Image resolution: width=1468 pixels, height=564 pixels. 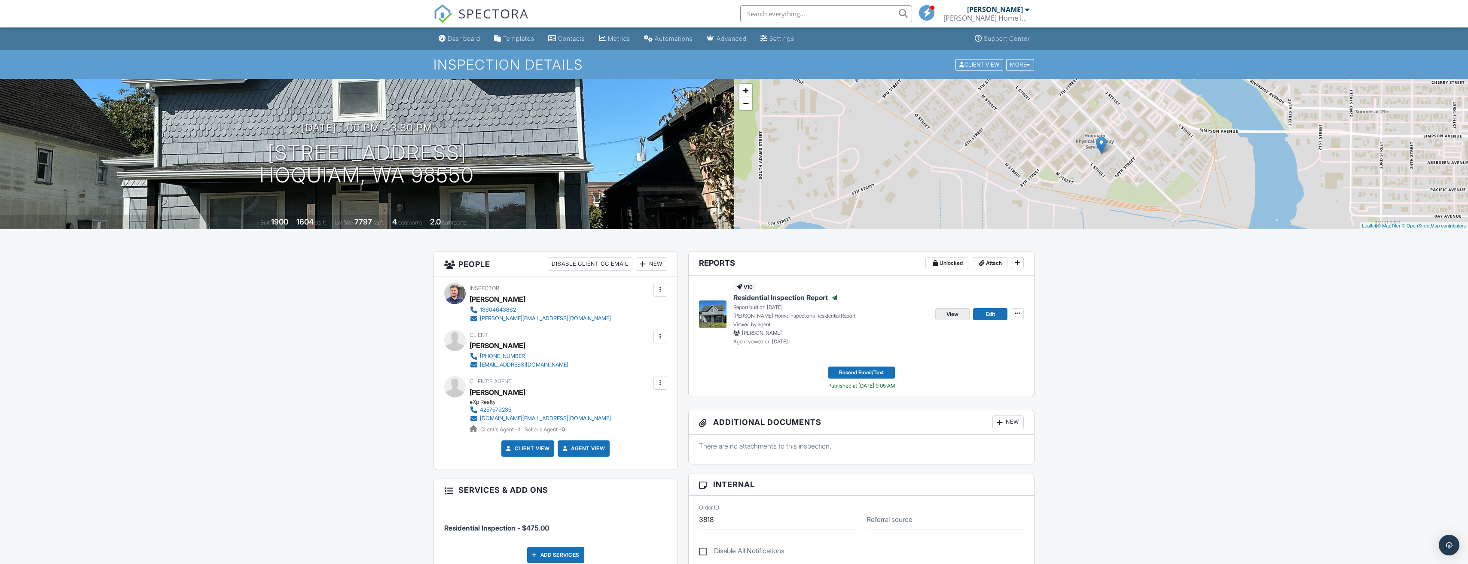 What do you see at coordinates (732, 38) in the screenshot?
I see `div: Advanced` at bounding box center [732, 38].